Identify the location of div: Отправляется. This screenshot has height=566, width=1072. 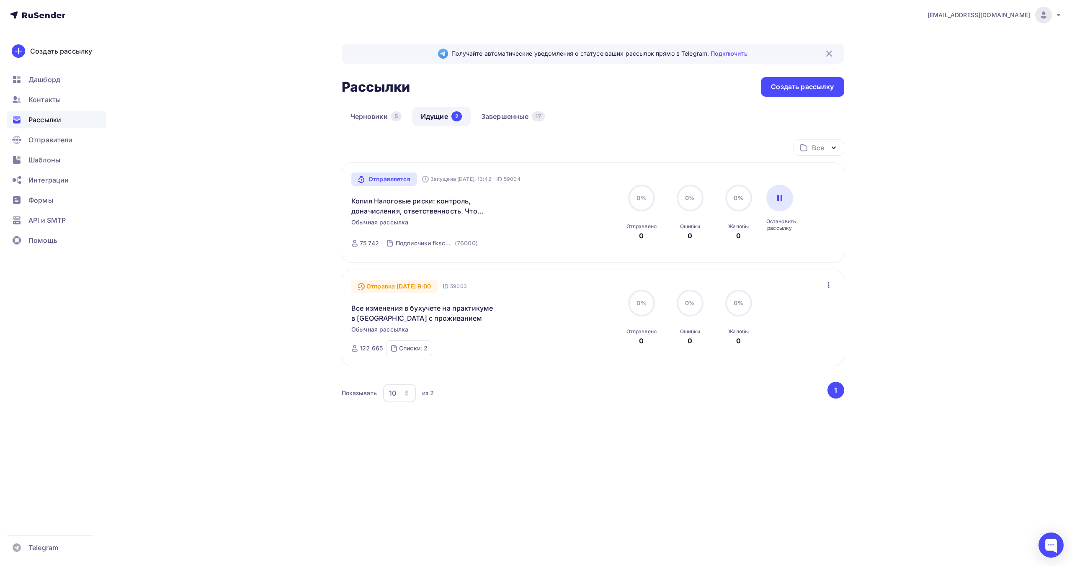
(384, 179).